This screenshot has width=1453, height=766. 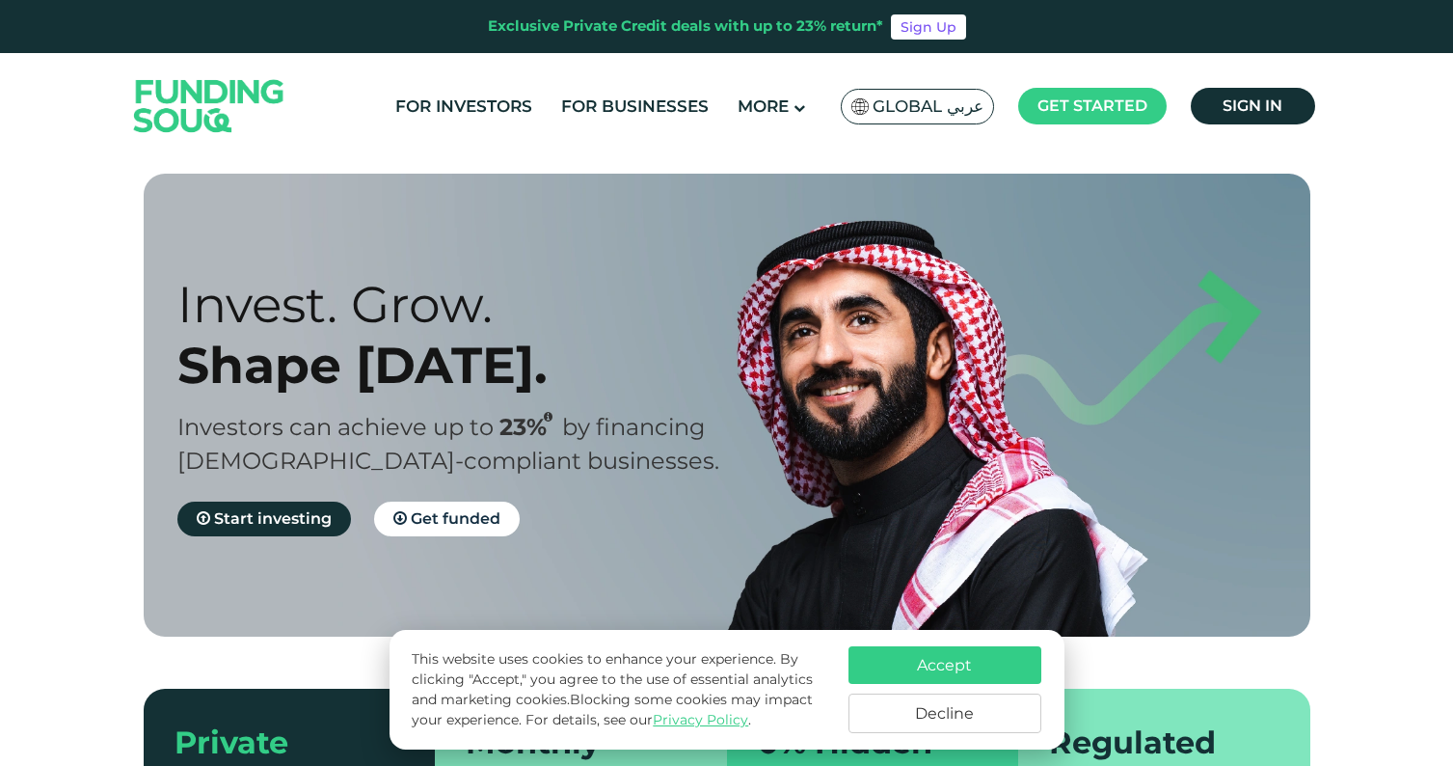 What do you see at coordinates (455, 518) in the screenshot?
I see `span: Get funded` at bounding box center [455, 518].